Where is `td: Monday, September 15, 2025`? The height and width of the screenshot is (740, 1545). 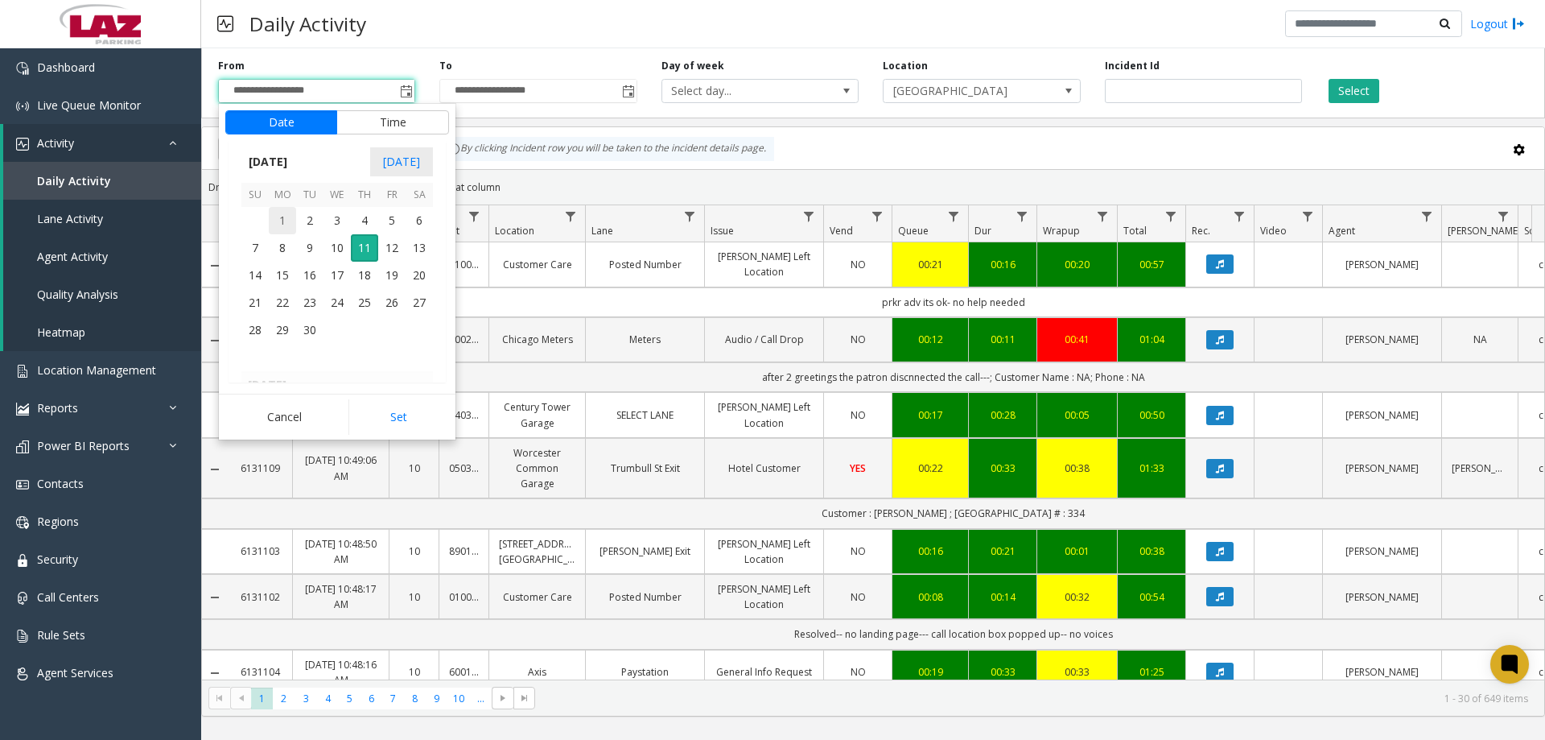
td: Monday, September 15, 2025 is located at coordinates (283, 275).